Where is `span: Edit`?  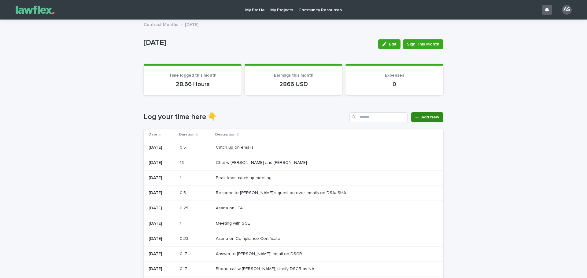 span: Edit is located at coordinates (392, 44).